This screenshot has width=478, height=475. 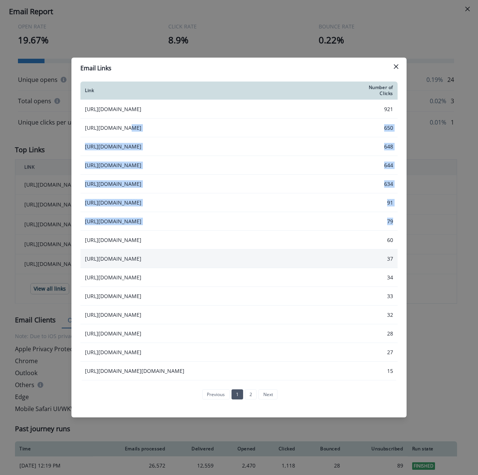 What do you see at coordinates (380, 334) in the screenshot?
I see `td: 28` at bounding box center [380, 334].